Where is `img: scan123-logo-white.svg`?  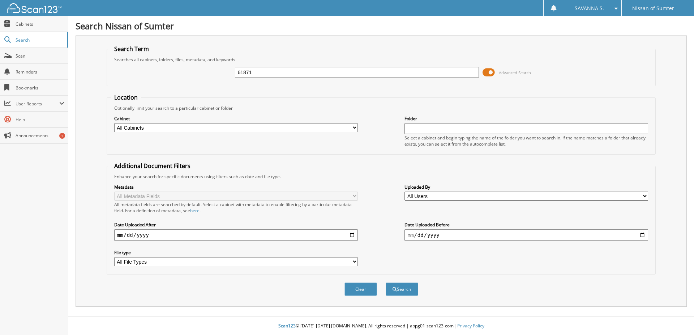
img: scan123-logo-white.svg is located at coordinates (34, 8).